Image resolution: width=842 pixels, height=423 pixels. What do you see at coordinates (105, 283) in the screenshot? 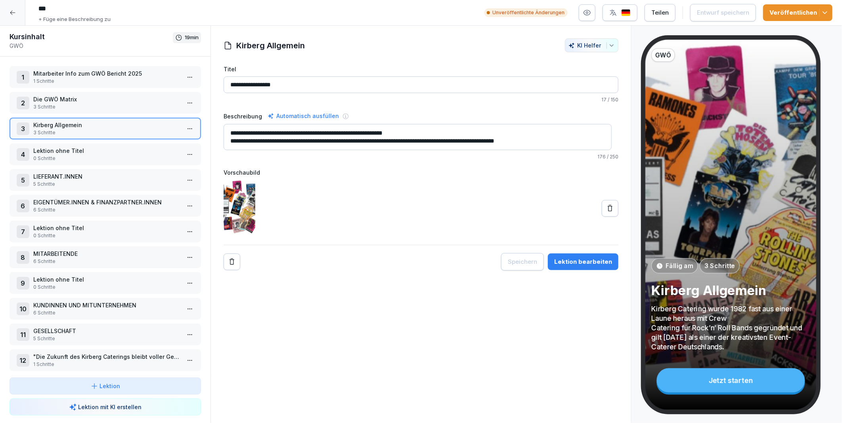
I see `div: 9Lektion ohne Titel0 Schritte` at bounding box center [105, 283].